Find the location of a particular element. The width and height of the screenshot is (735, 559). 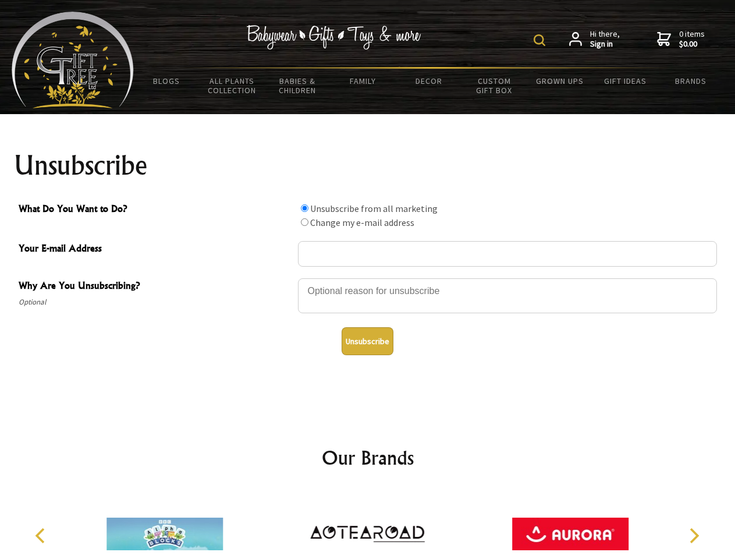

strong: Sign in is located at coordinates (605, 44).